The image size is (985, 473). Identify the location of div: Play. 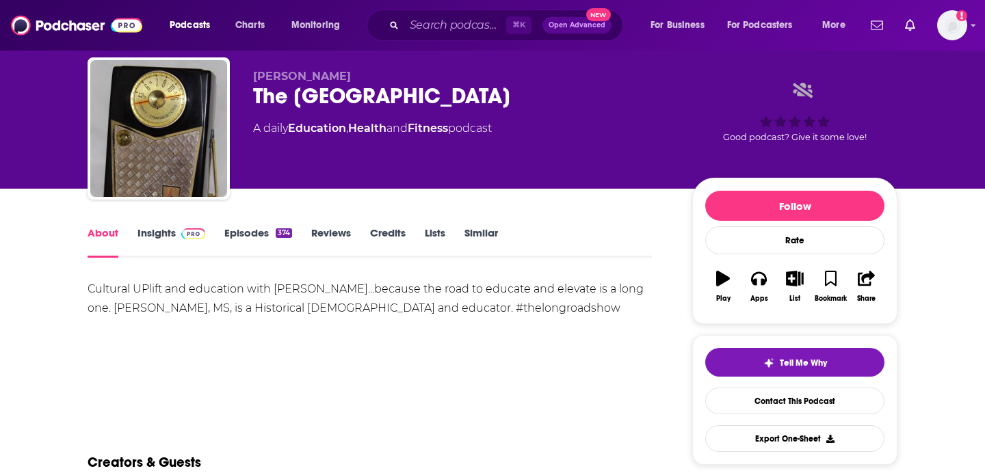
(723, 299).